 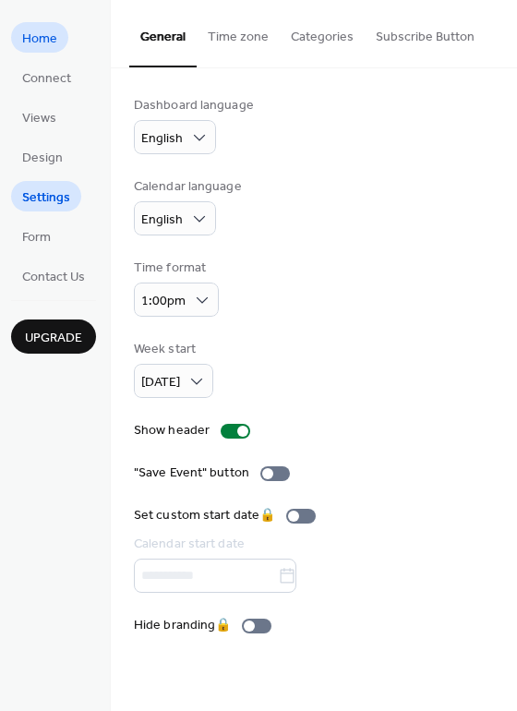 I want to click on span: Form, so click(x=36, y=237).